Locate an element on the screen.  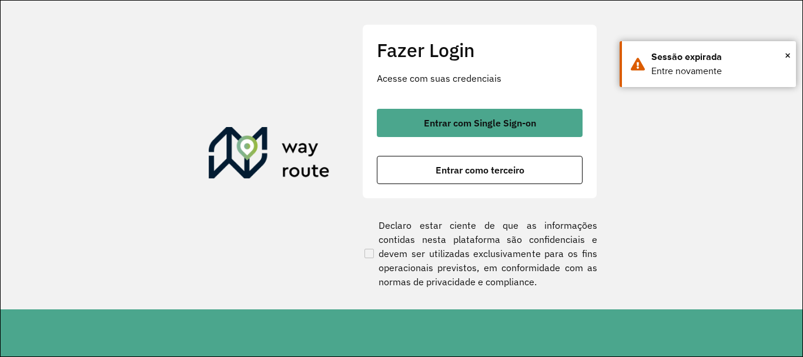
div: Entre novamente is located at coordinates (718, 71).